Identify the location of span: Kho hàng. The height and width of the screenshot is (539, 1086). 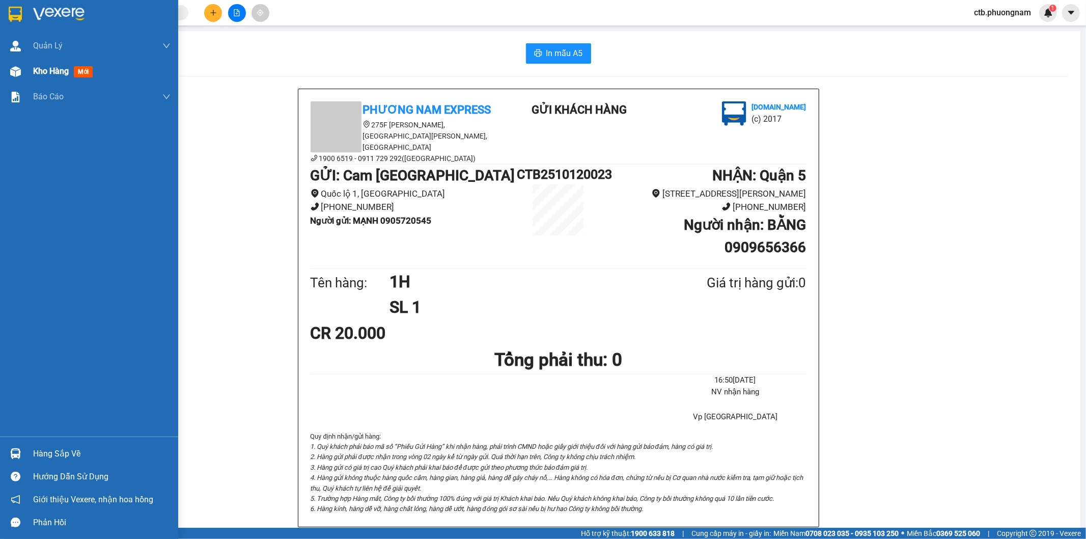
(51, 71).